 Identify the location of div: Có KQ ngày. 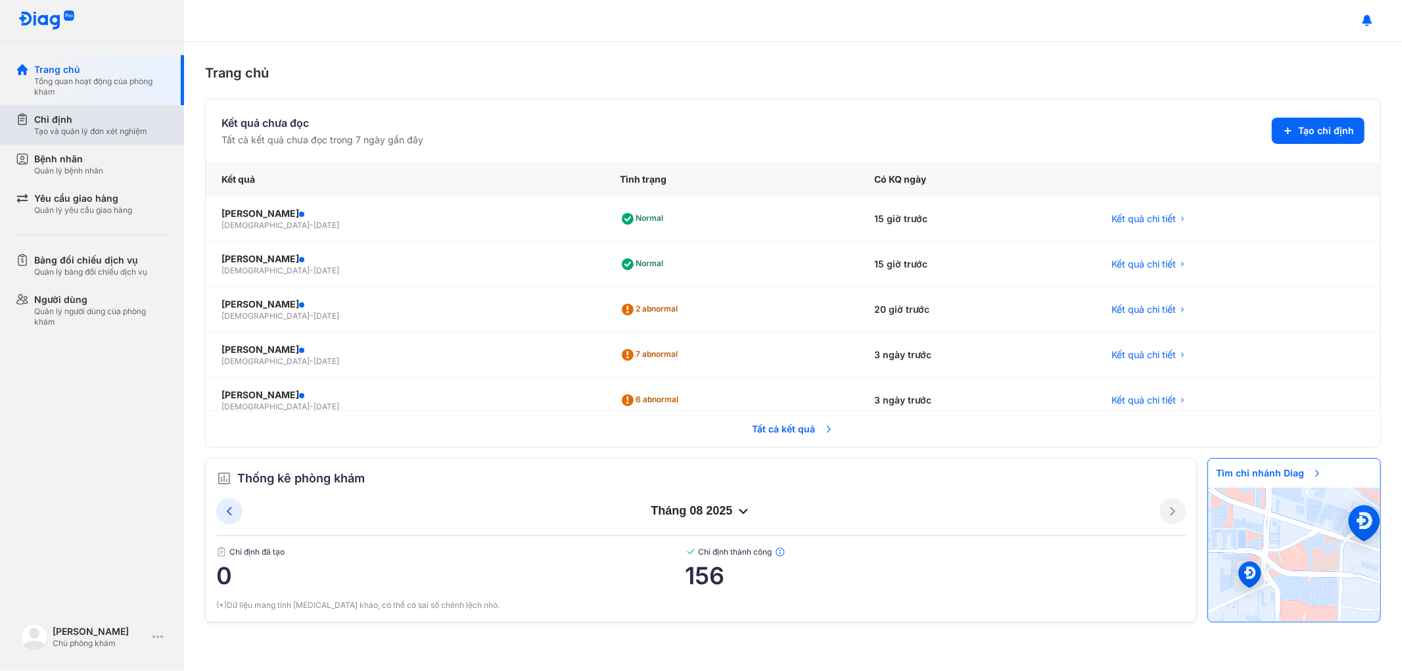
(977, 179).